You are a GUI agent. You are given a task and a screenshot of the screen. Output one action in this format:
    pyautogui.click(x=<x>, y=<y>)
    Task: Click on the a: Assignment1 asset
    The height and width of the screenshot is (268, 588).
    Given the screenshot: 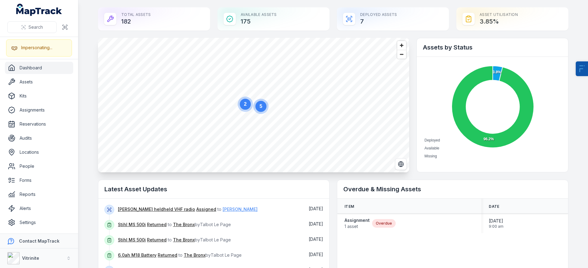 What is the action you would take?
    pyautogui.click(x=357, y=224)
    